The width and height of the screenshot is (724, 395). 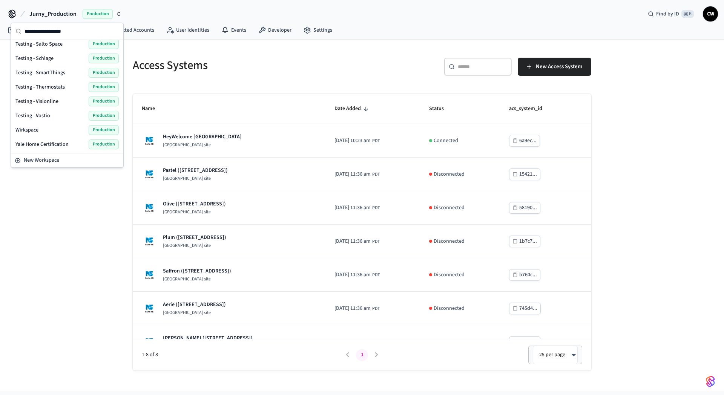 I want to click on button: page 1, so click(x=362, y=355).